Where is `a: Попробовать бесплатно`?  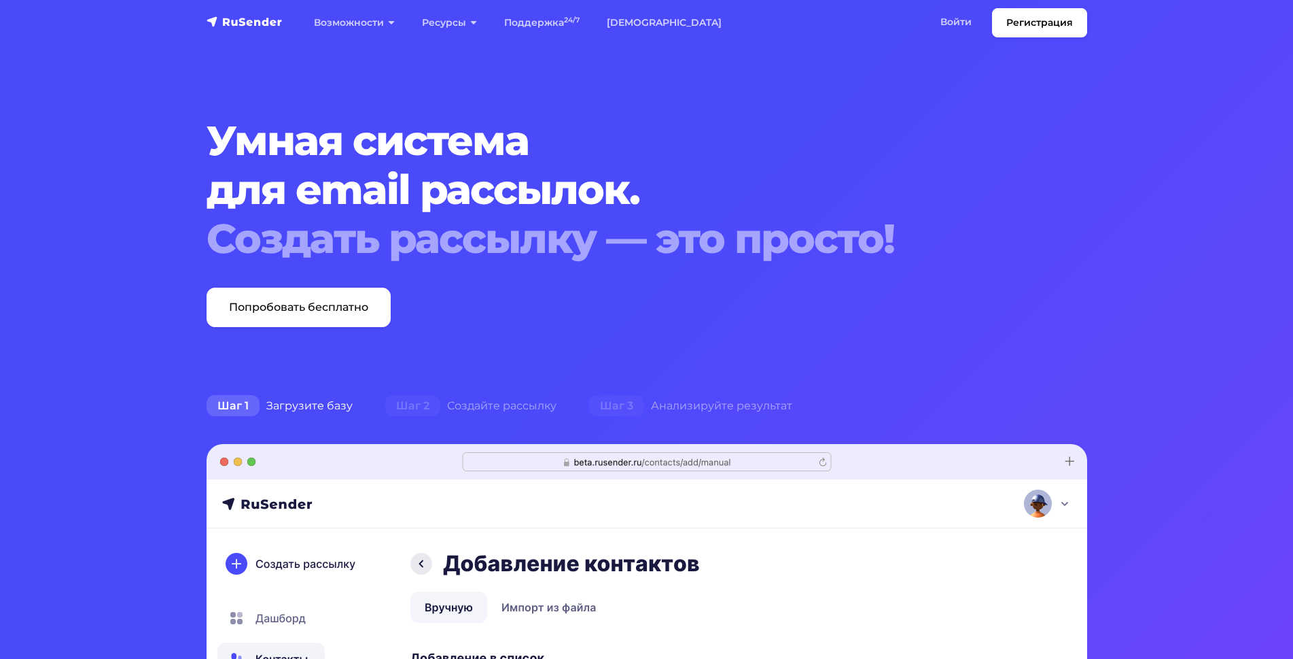
a: Попробовать бесплатно is located at coordinates (298, 307).